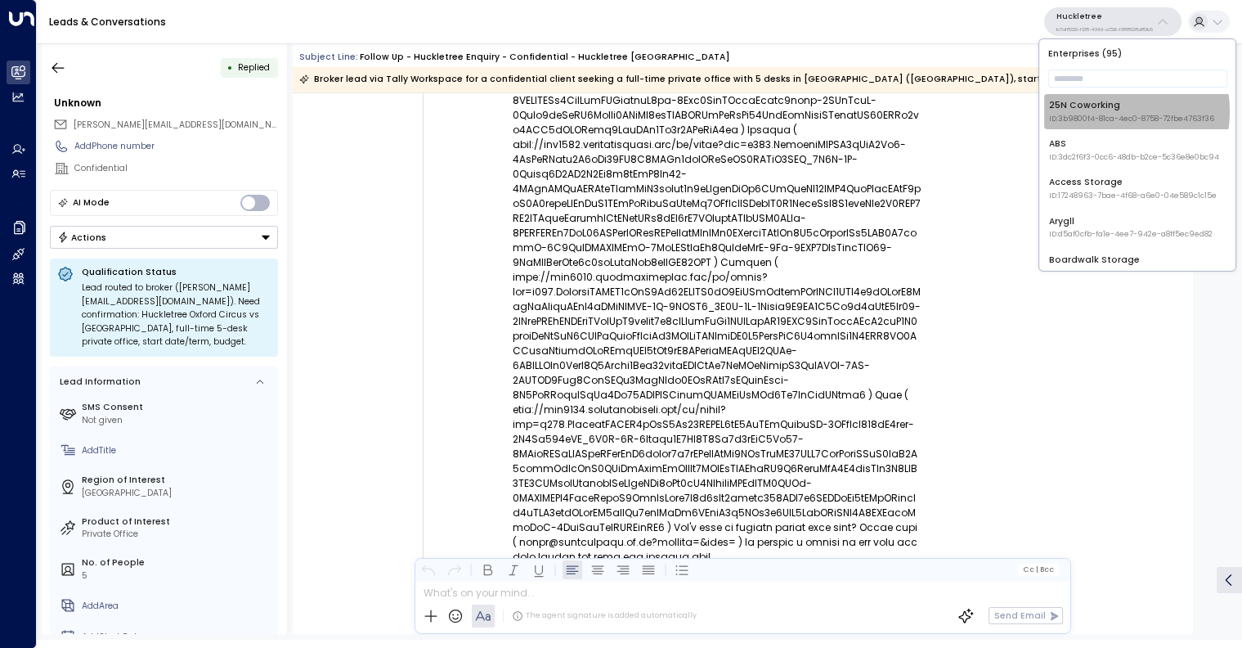 This screenshot has height=648, width=1242. What do you see at coordinates (1113, 21) in the screenshot?
I see `button: Huckletreeb7af8320-f128-4349-a726-f388528d82b5` at bounding box center [1113, 21].